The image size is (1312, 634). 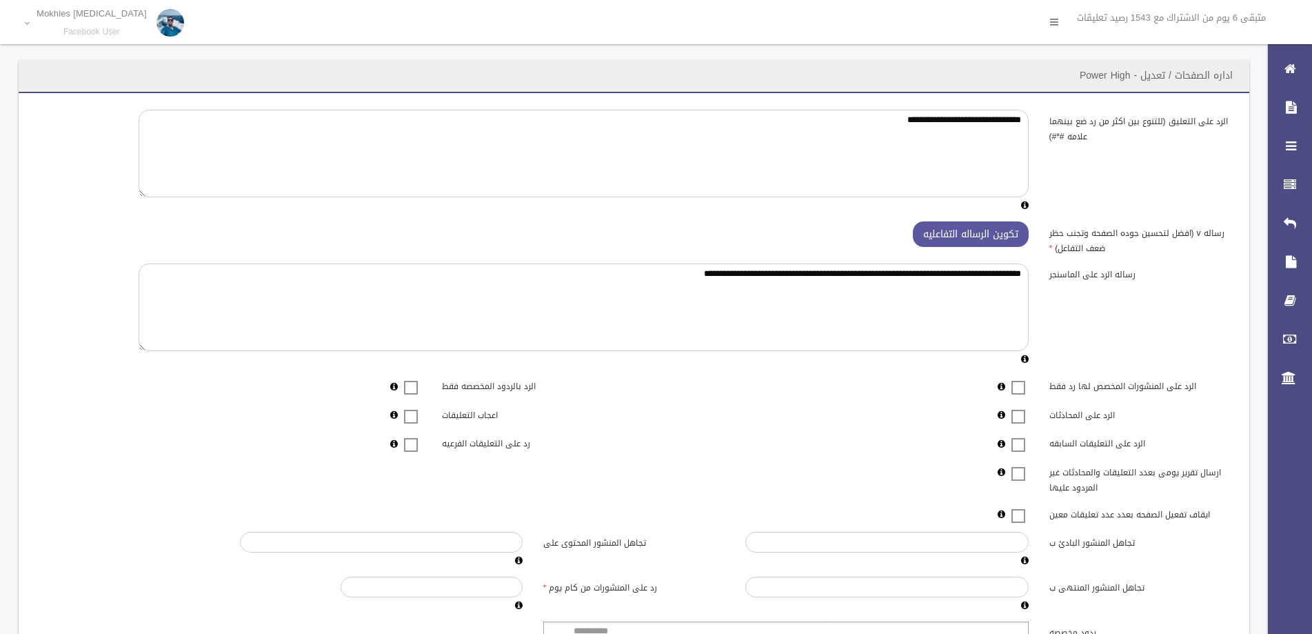 What do you see at coordinates (1140, 385) in the screenshot?
I see `label: الرد على المنشورات المخصص لها رد فقط` at bounding box center [1140, 385].